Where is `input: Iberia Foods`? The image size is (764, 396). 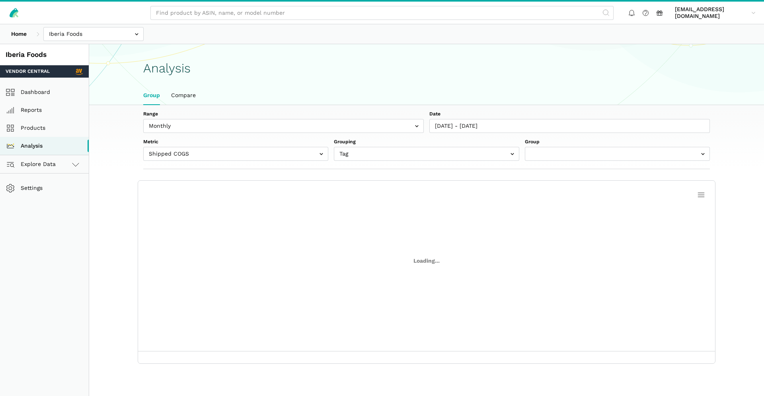
input: Iberia Foods is located at coordinates (94, 34).